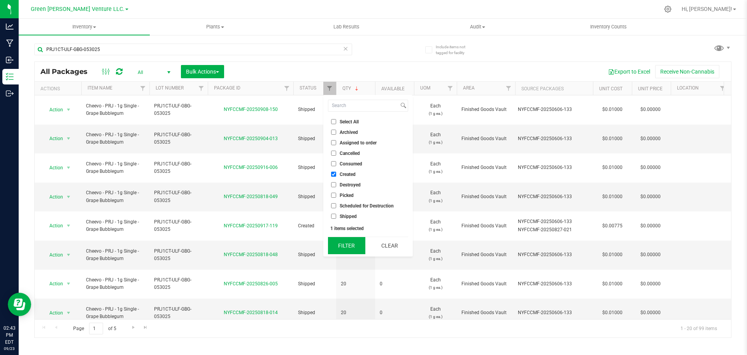 The height and width of the screenshot is (355, 747). What do you see at coordinates (10, 26) in the screenshot?
I see `inline-svg: Analytics` at bounding box center [10, 26].